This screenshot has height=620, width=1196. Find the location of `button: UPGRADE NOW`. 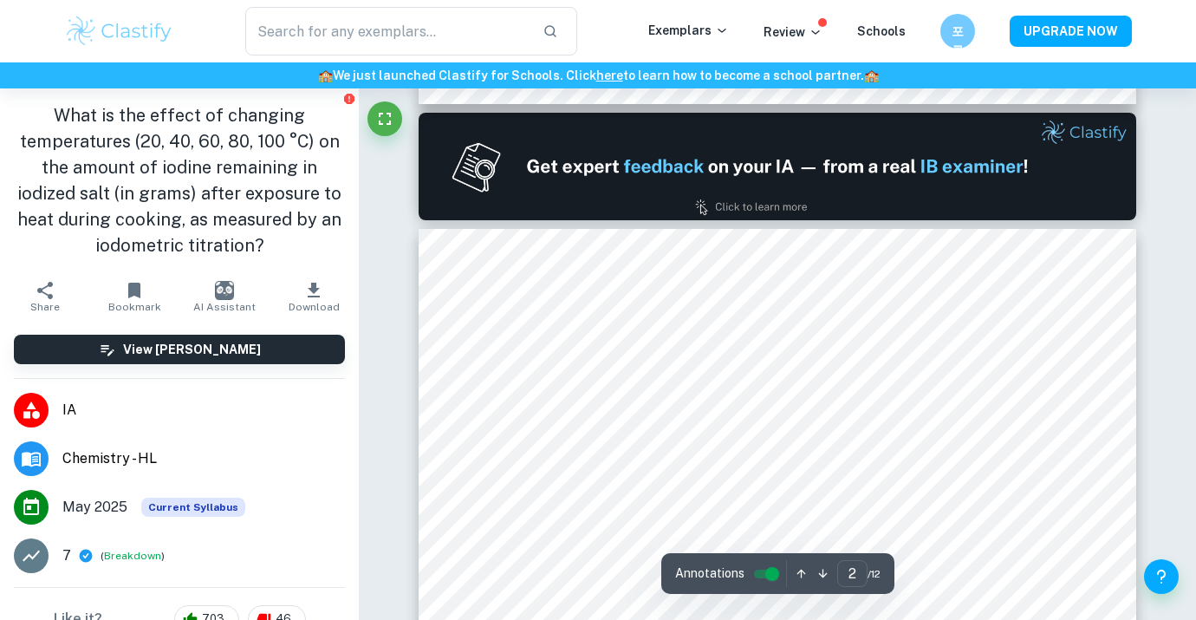

button: UPGRADE NOW is located at coordinates (1071, 31).